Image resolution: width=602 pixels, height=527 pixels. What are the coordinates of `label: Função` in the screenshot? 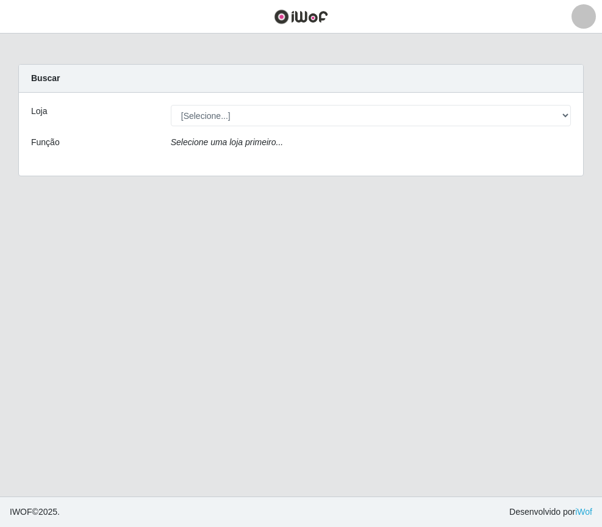 It's located at (45, 142).